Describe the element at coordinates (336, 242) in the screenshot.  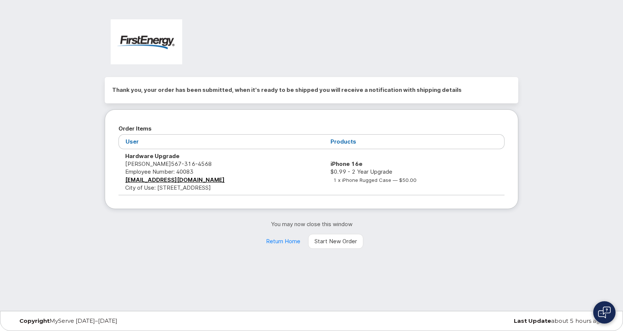
I see `a: Start New Order` at that location.